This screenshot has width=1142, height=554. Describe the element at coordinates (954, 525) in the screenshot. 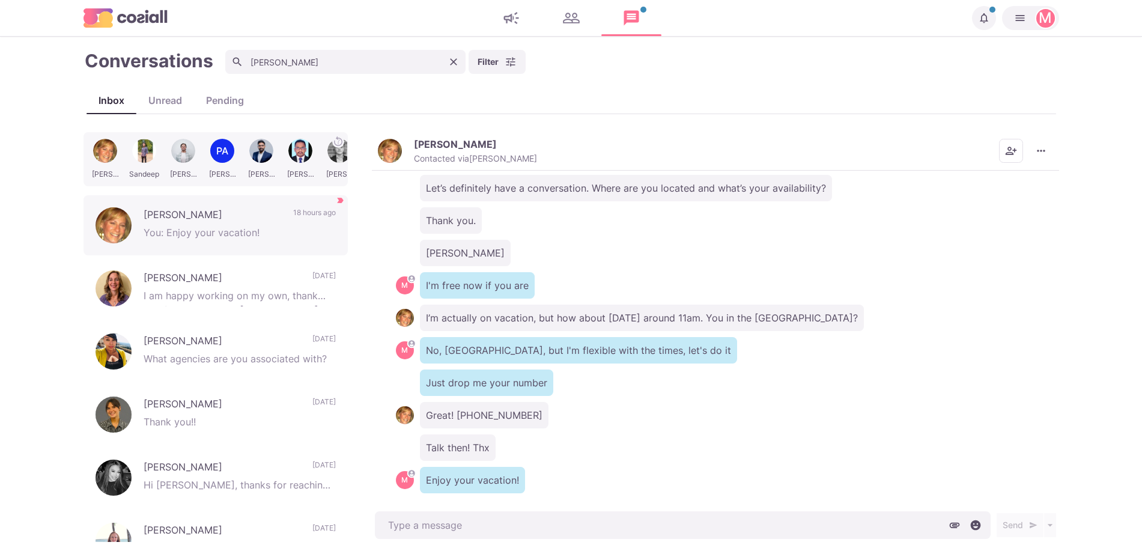

I see `button: Attach files` at that location.